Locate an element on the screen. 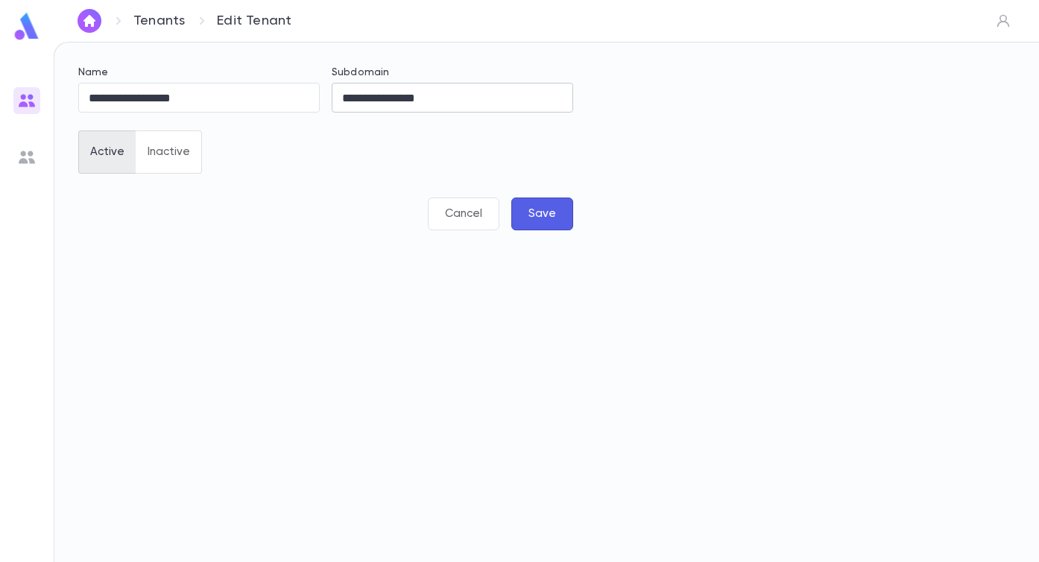 The width and height of the screenshot is (1039, 562). button: Inactive is located at coordinates (168, 152).